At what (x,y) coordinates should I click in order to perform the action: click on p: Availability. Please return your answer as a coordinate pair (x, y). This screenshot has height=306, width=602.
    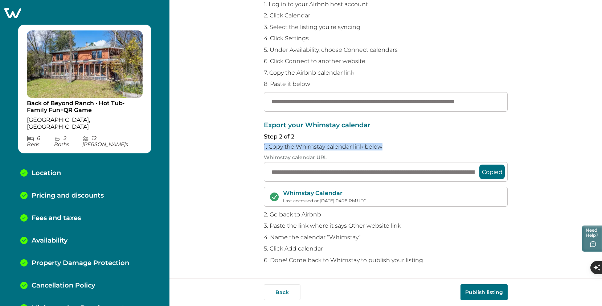
    Looking at the image, I should click on (49, 241).